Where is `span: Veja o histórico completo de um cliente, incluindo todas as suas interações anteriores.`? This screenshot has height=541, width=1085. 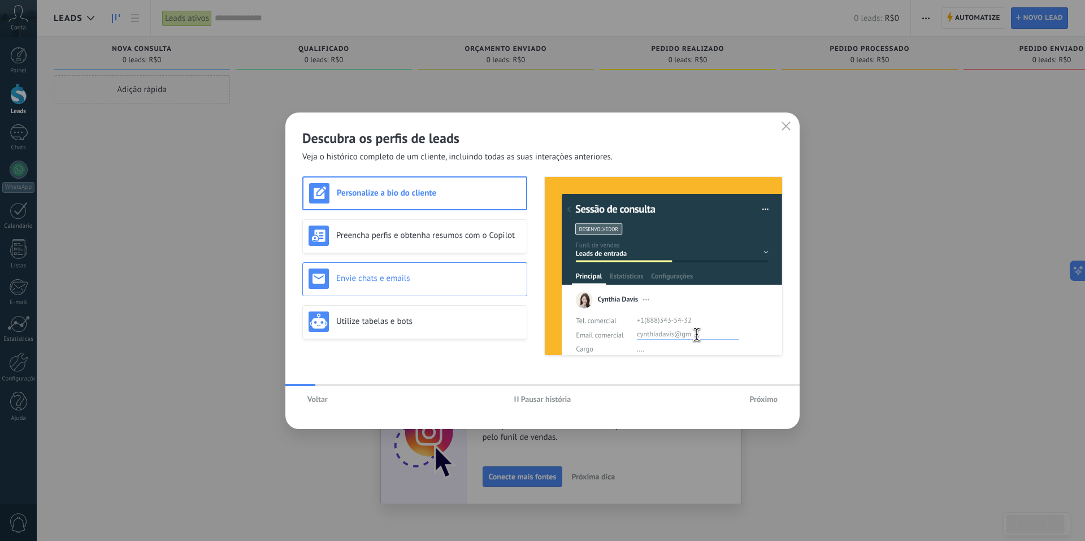
span: Veja o histórico completo de um cliente, incluindo todas as suas interações anteriores. is located at coordinates (457, 157).